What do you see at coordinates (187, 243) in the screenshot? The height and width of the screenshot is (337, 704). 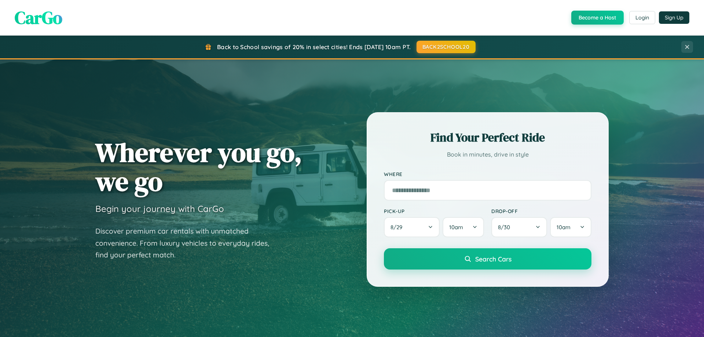 I see `p: Discover premium car rentals with unmatched convenience. From luxury vehicles to everyday rides, ...` at bounding box center [187, 243].